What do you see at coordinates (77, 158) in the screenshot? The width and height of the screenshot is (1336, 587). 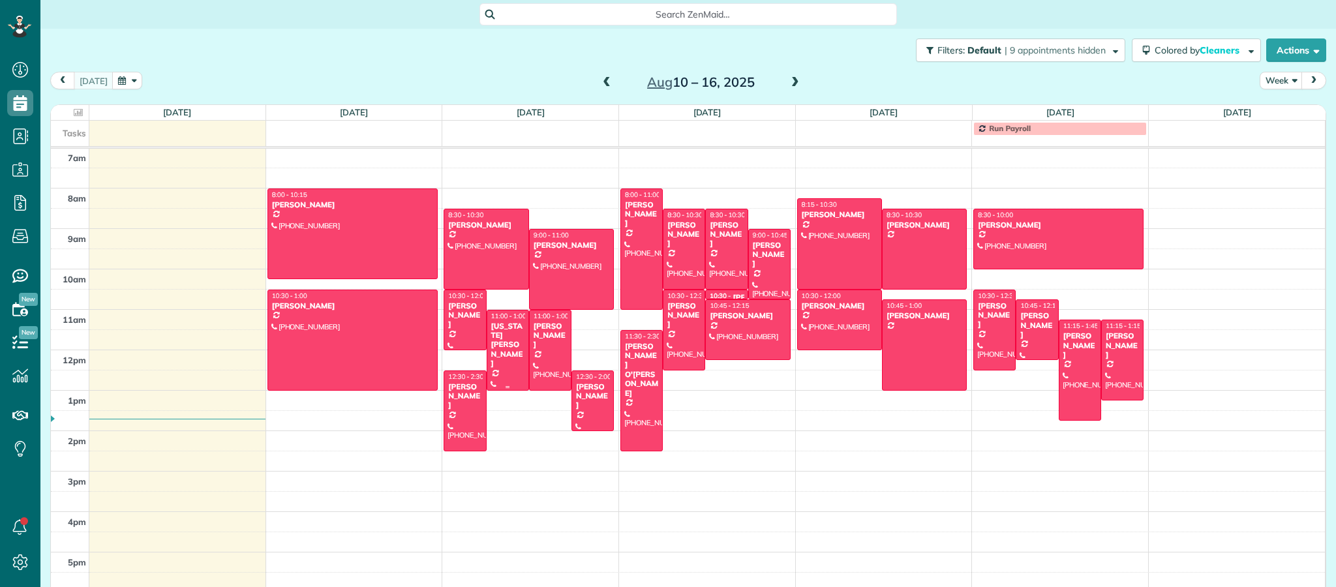 I see `span: 7am` at bounding box center [77, 158].